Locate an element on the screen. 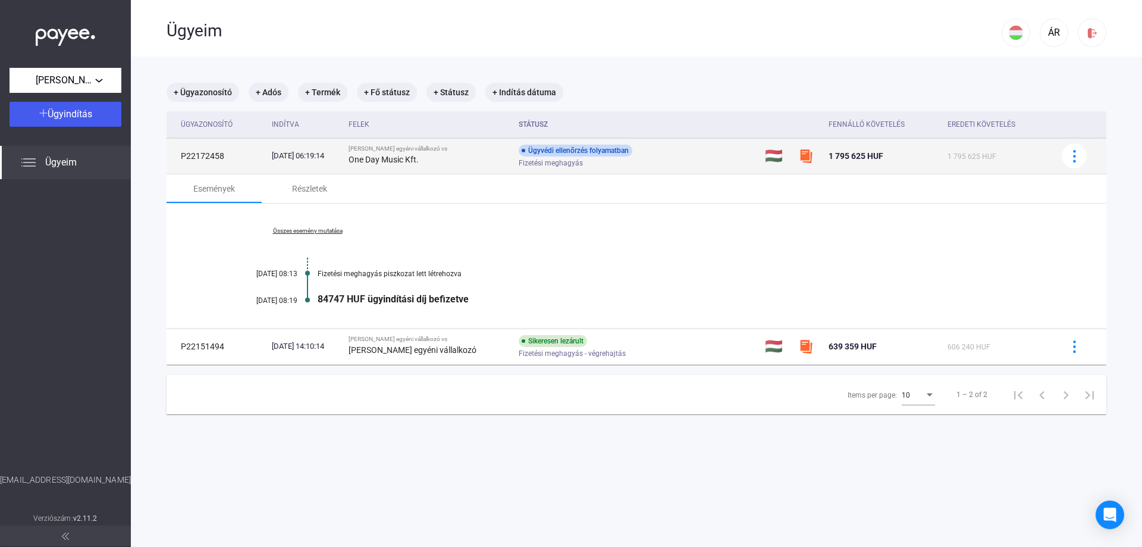 This screenshot has width=1142, height=547. button: ÁR is located at coordinates (1054, 33).